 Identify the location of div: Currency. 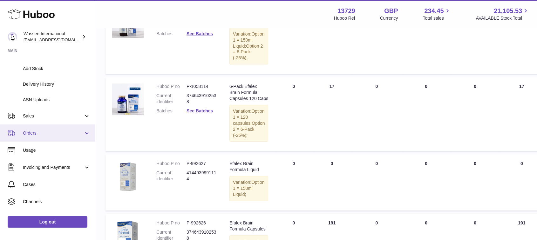
(389, 18).